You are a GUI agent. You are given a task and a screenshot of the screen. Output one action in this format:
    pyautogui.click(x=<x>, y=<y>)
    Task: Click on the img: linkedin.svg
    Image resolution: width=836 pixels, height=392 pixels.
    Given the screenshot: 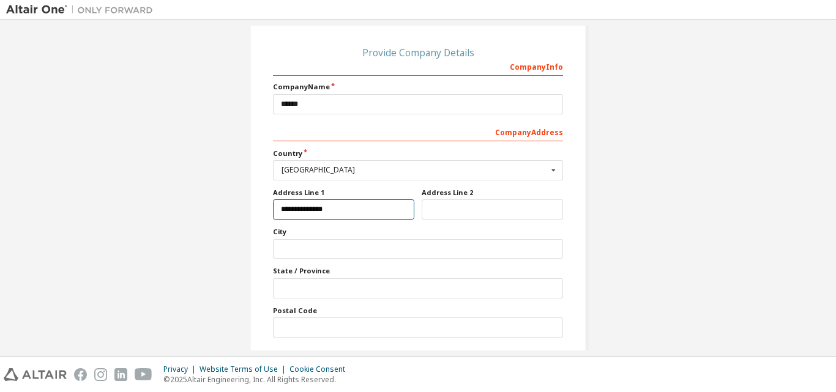 What is the action you would take?
    pyautogui.click(x=121, y=374)
    